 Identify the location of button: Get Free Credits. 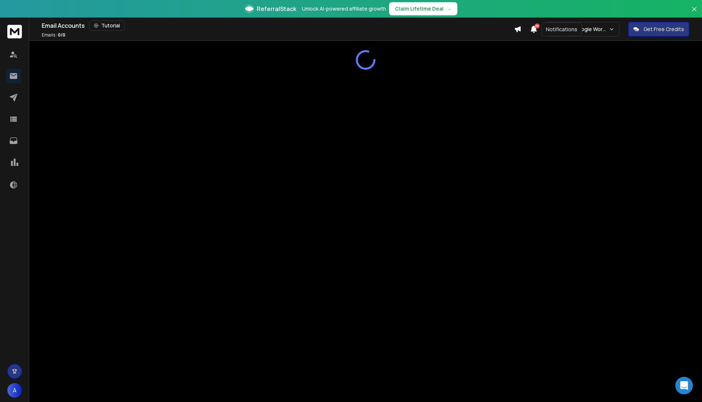
(658, 29).